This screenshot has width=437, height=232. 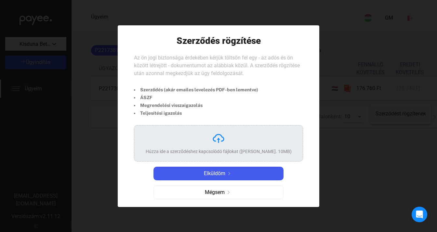 What do you see at coordinates (215, 193) in the screenshot?
I see `span: Mégsem` at bounding box center [215, 193].